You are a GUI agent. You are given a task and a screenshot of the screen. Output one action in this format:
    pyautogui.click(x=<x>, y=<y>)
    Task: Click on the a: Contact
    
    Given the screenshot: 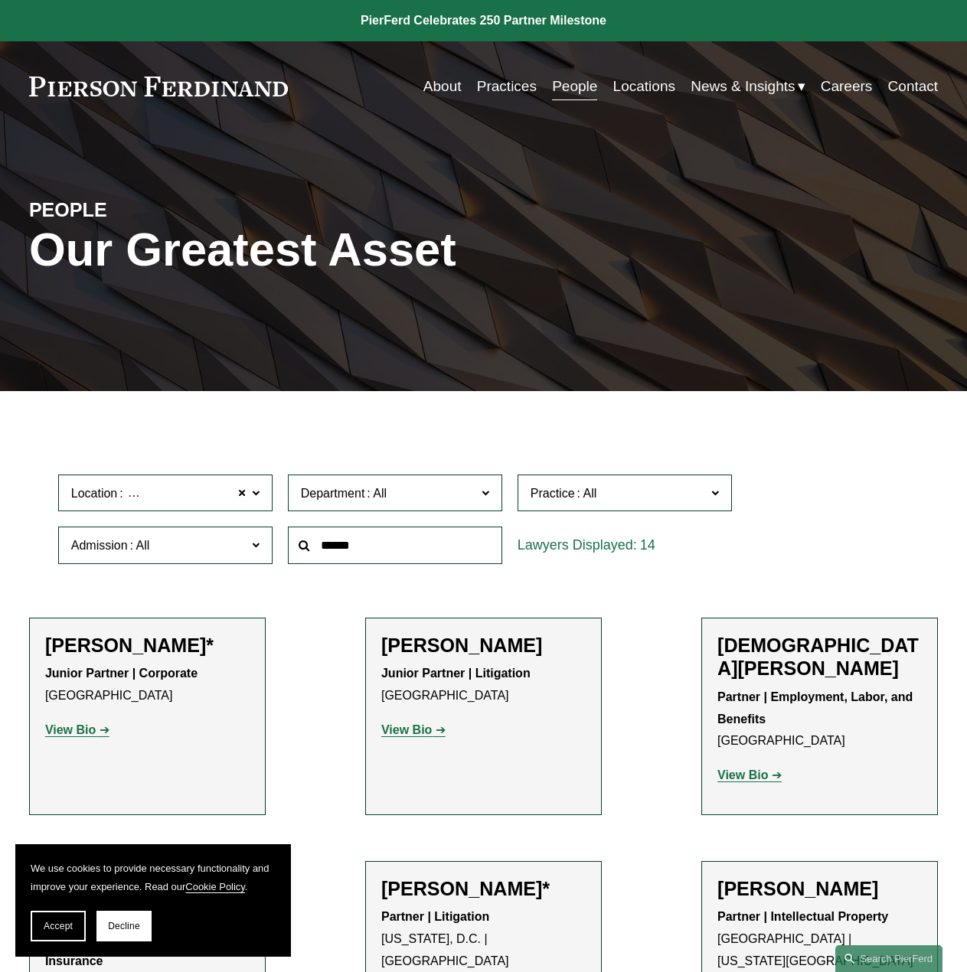 What is the action you would take?
    pyautogui.click(x=913, y=87)
    